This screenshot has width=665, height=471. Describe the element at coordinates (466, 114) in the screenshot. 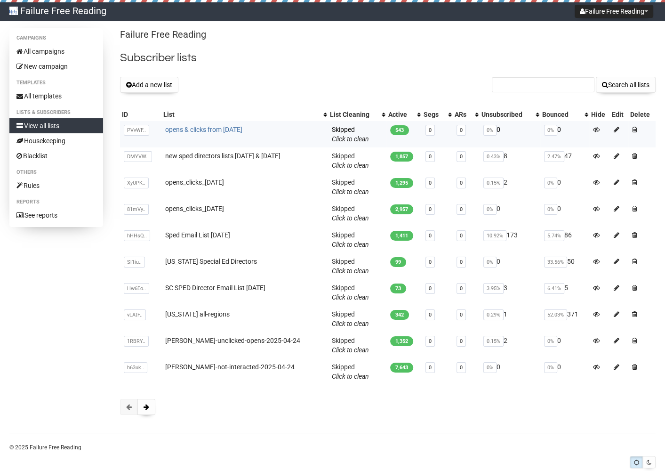

I see `th: ARs: No sort applied, activate to apply an ascending sort` at that location.